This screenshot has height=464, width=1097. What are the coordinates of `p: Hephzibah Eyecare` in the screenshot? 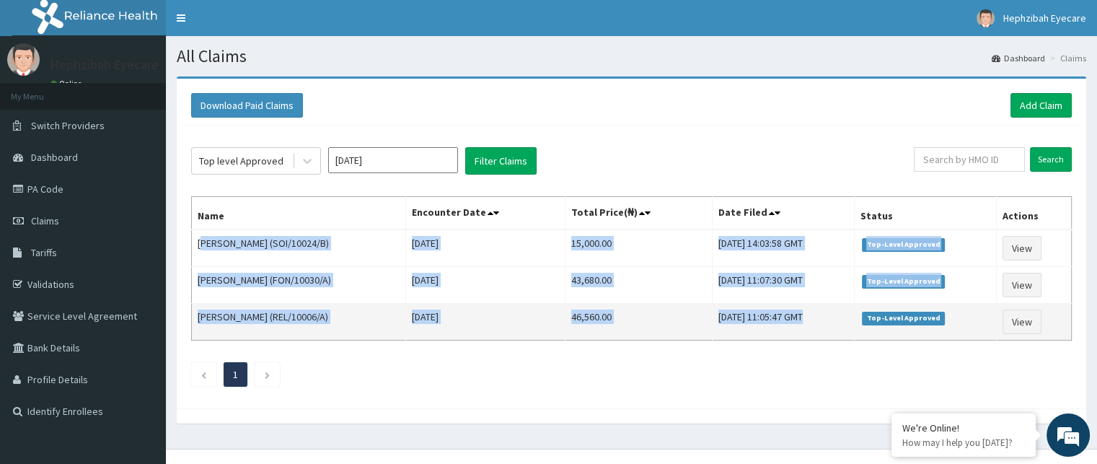 It's located at (105, 65).